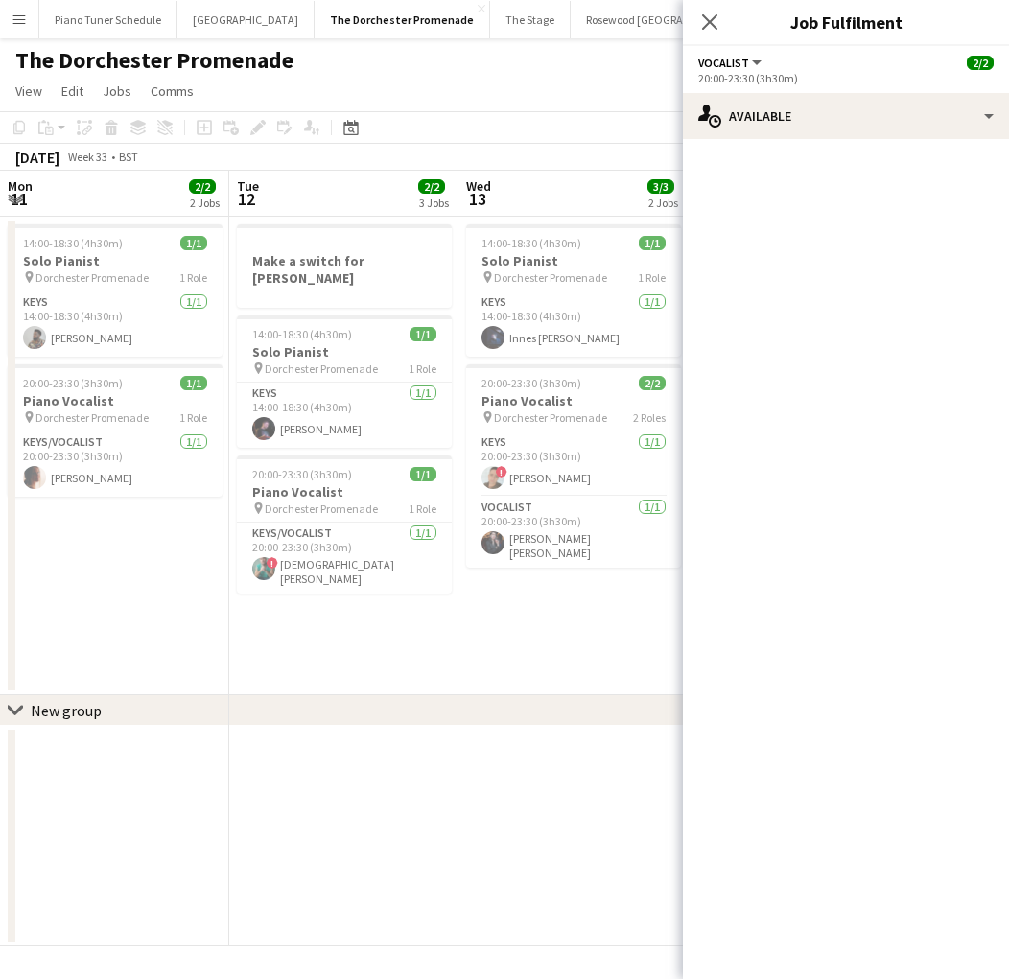  I want to click on span: 13, so click(476, 198).